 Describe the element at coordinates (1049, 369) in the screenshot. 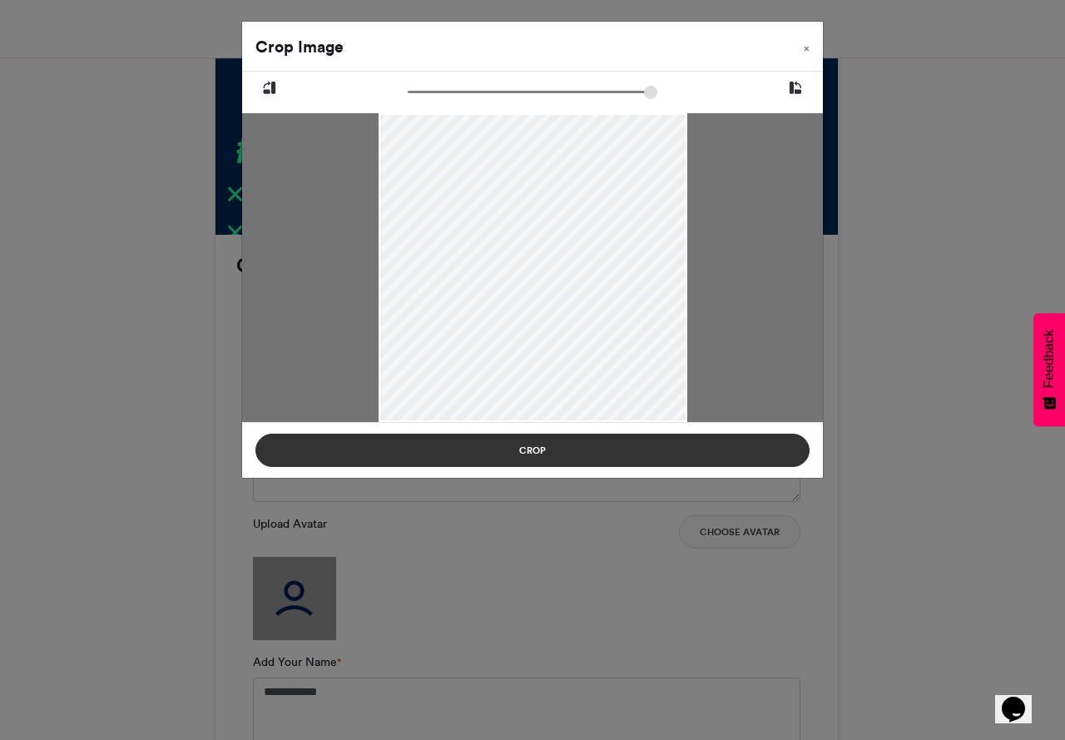

I see `button: Feedback - Show survey` at that location.